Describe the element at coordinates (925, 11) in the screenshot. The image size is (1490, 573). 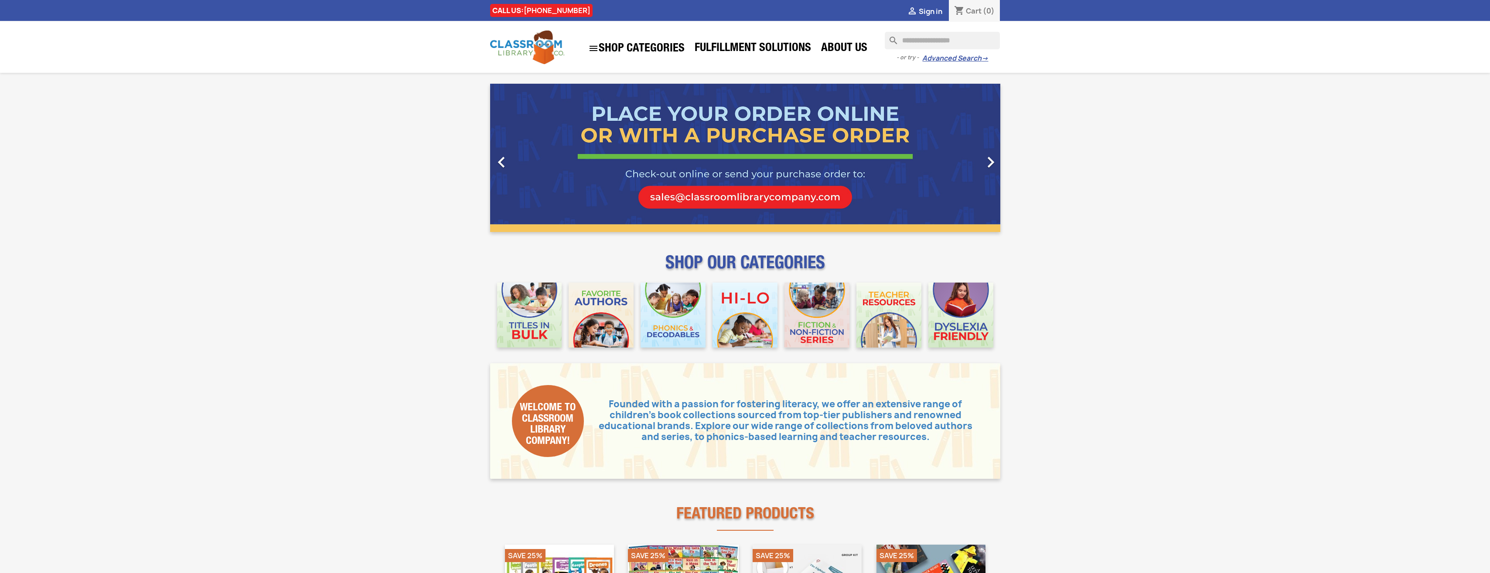
I see `a:  Sign in` at that location.